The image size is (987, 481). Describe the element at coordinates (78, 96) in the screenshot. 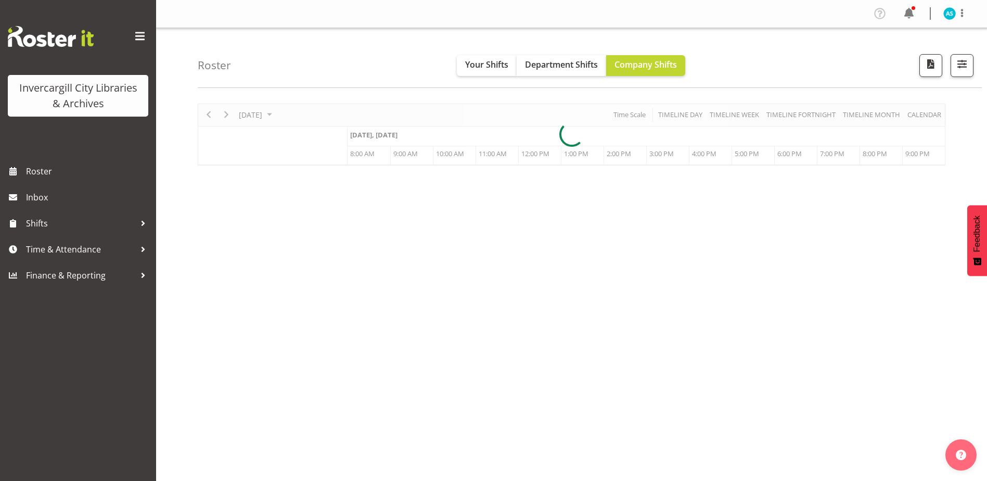

I see `div: Invercargill City Libraries & Archives` at that location.